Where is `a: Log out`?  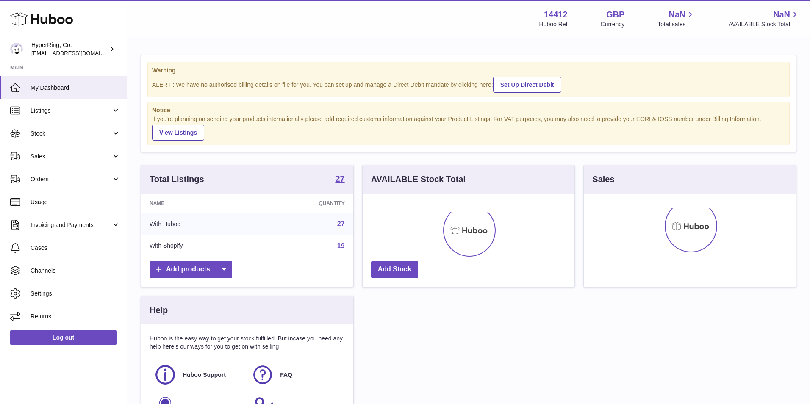
a: Log out is located at coordinates (63, 337).